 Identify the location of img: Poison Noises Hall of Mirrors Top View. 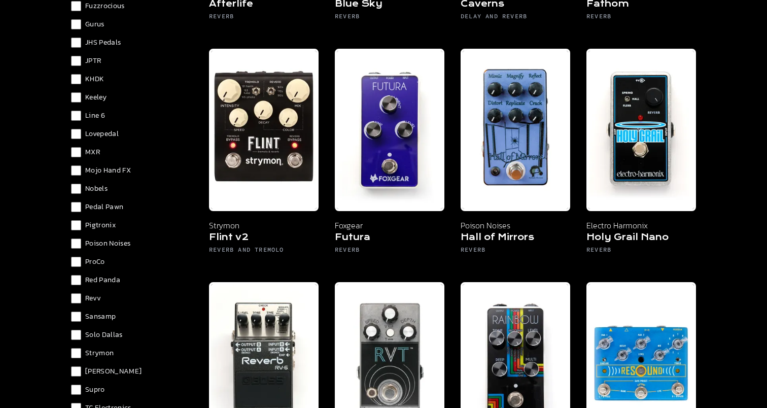
(515, 130).